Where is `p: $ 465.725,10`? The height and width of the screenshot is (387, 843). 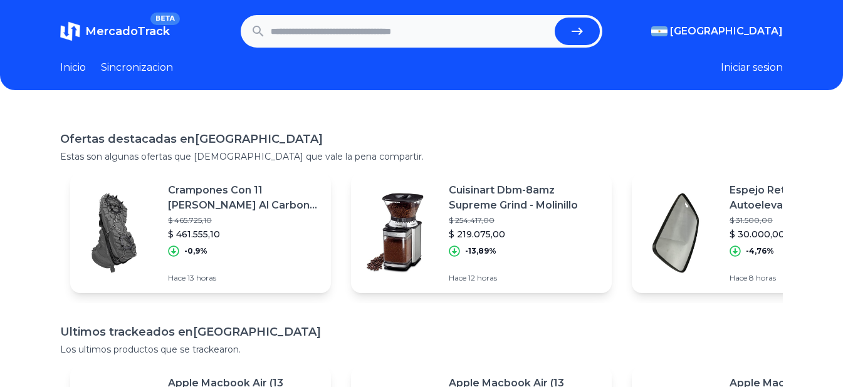 p: $ 465.725,10 is located at coordinates (244, 221).